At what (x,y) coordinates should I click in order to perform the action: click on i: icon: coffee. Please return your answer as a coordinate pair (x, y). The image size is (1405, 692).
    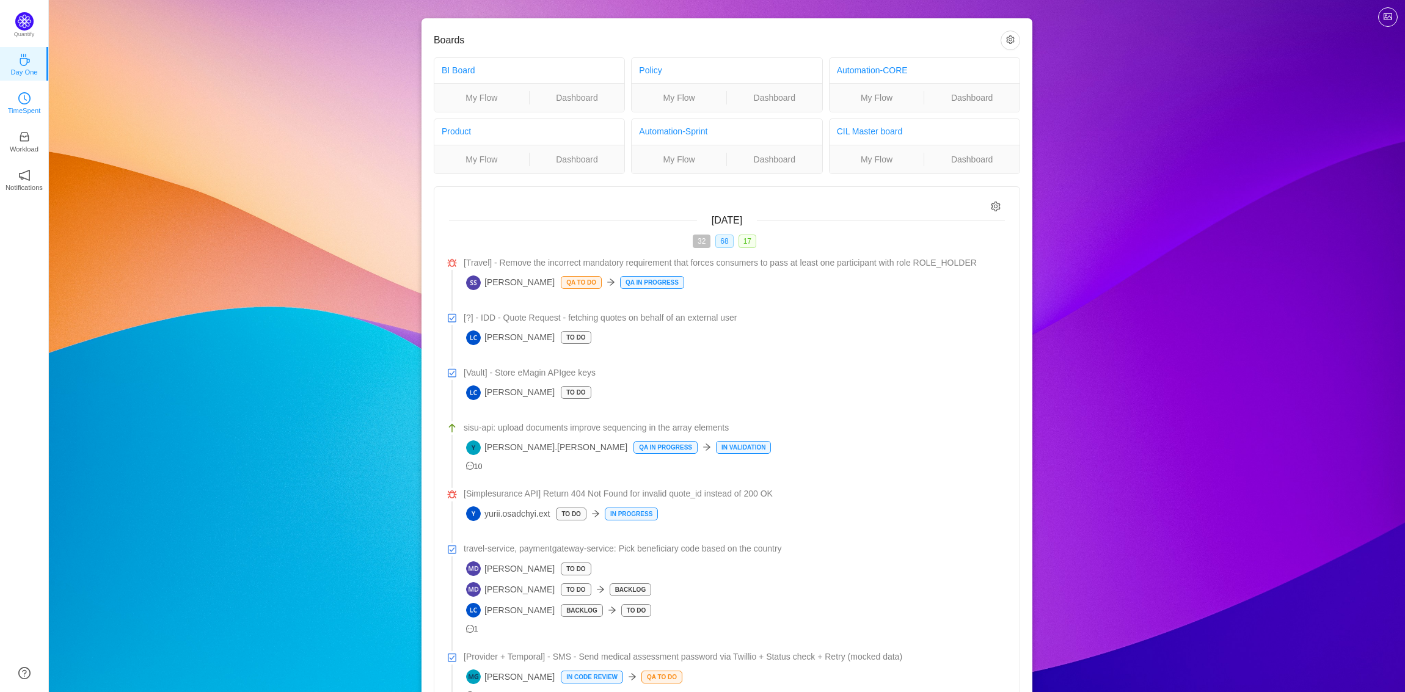
    Looking at the image, I should click on (24, 60).